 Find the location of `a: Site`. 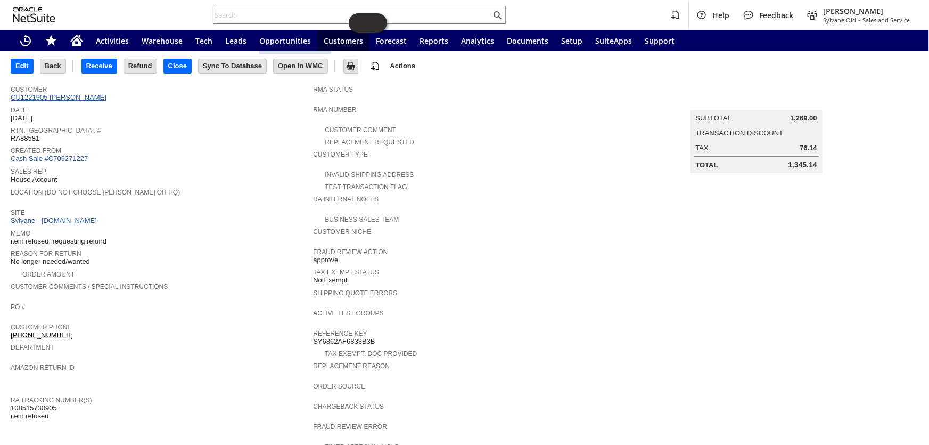

a: Site is located at coordinates (18, 212).